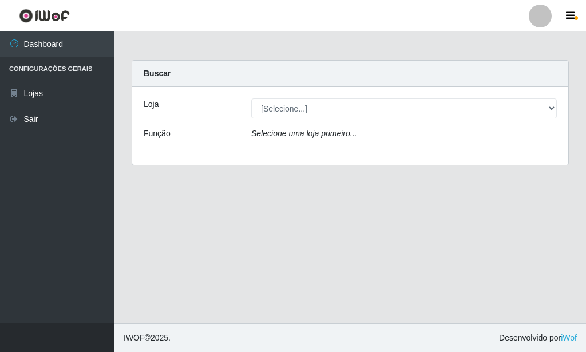 The height and width of the screenshot is (352, 586). Describe the element at coordinates (157, 73) in the screenshot. I see `strong: Buscar` at that location.